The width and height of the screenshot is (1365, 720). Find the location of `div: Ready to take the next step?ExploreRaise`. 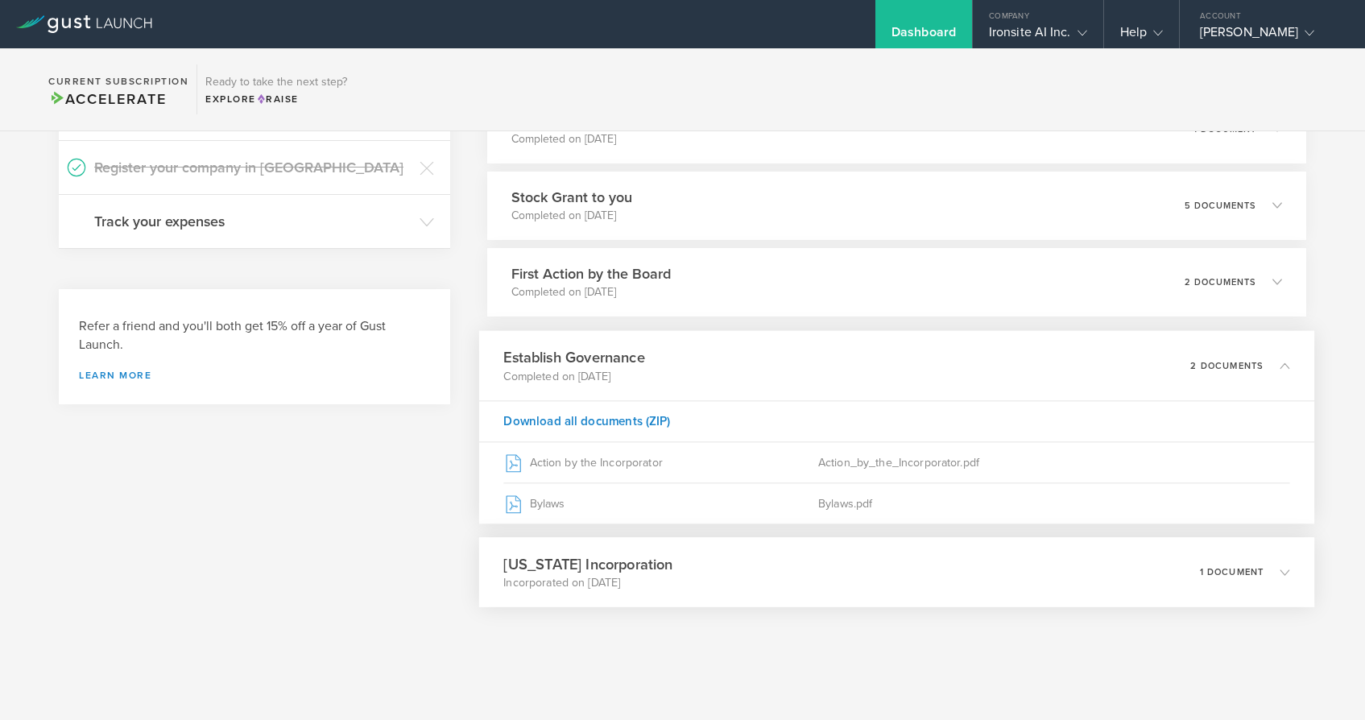

div: Ready to take the next step?ExploreRaise is located at coordinates (275, 89).